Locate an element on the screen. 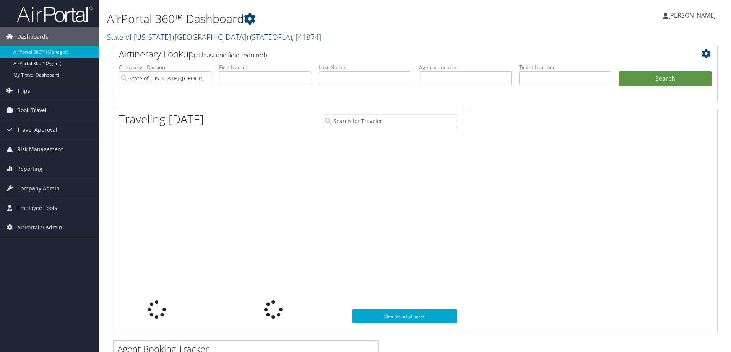 This screenshot has height=352, width=731. h2: Airtinerary Lookup is located at coordinates (390, 54).